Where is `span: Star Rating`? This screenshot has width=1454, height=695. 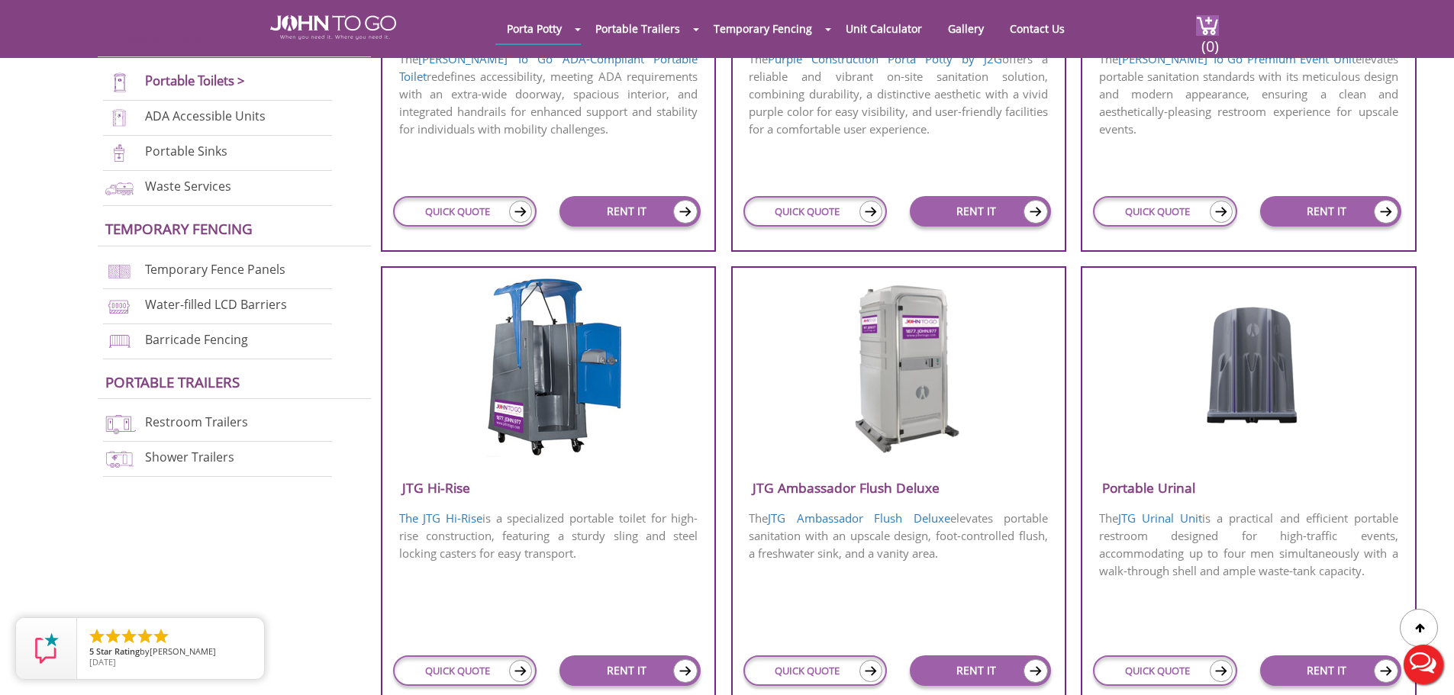
span: Star Rating is located at coordinates (118, 651).